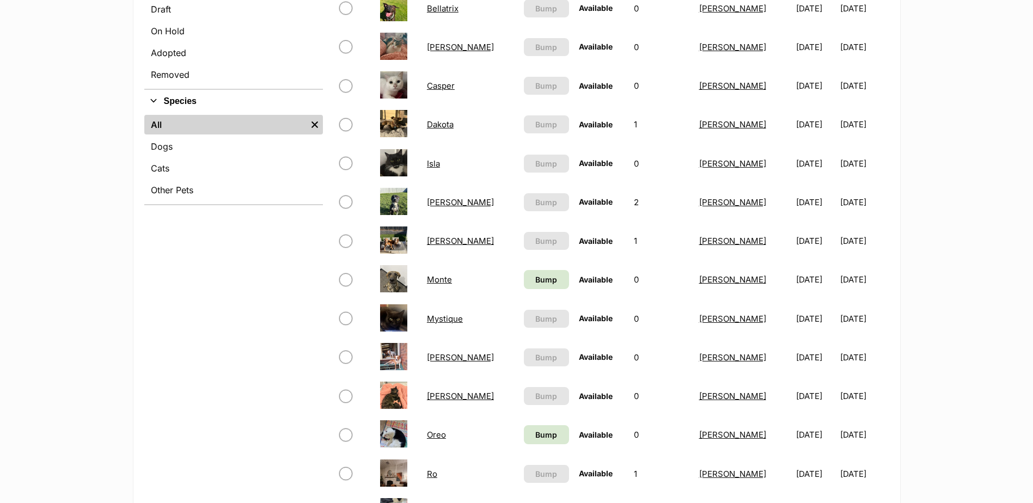 The height and width of the screenshot is (503, 1033). What do you see at coordinates (234, 75) in the screenshot?
I see `a: Removed` at bounding box center [234, 75].